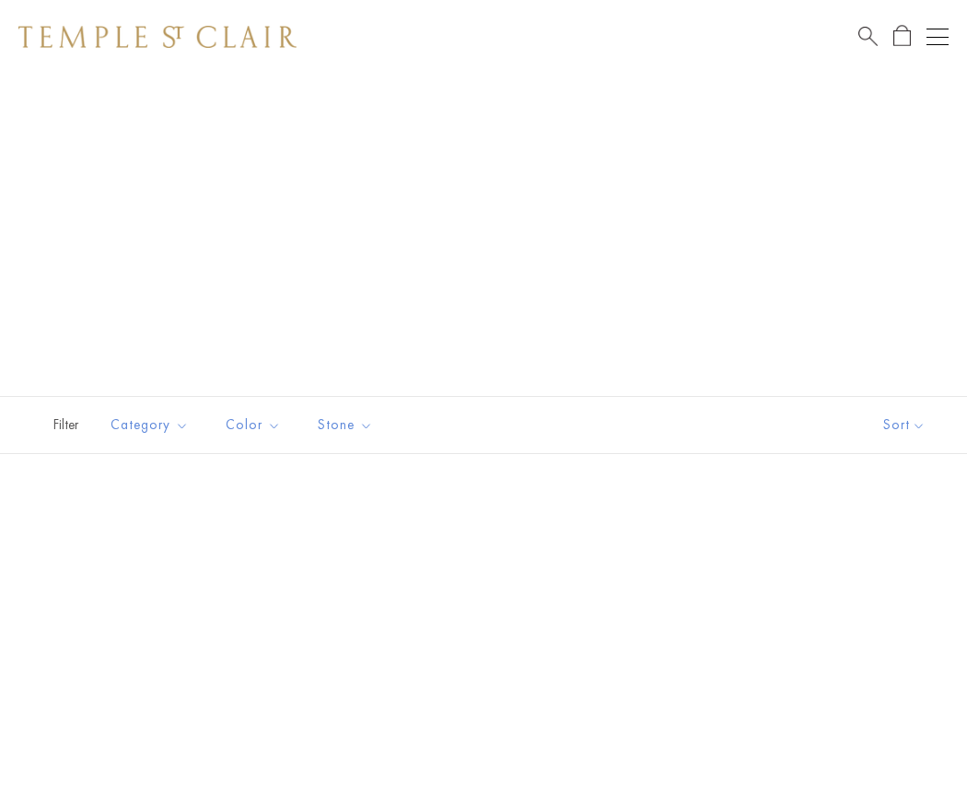 The height and width of the screenshot is (804, 967). I want to click on button: Open navigation, so click(938, 37).